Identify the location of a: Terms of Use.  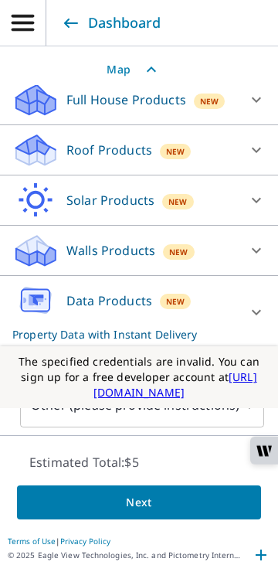
(32, 541).